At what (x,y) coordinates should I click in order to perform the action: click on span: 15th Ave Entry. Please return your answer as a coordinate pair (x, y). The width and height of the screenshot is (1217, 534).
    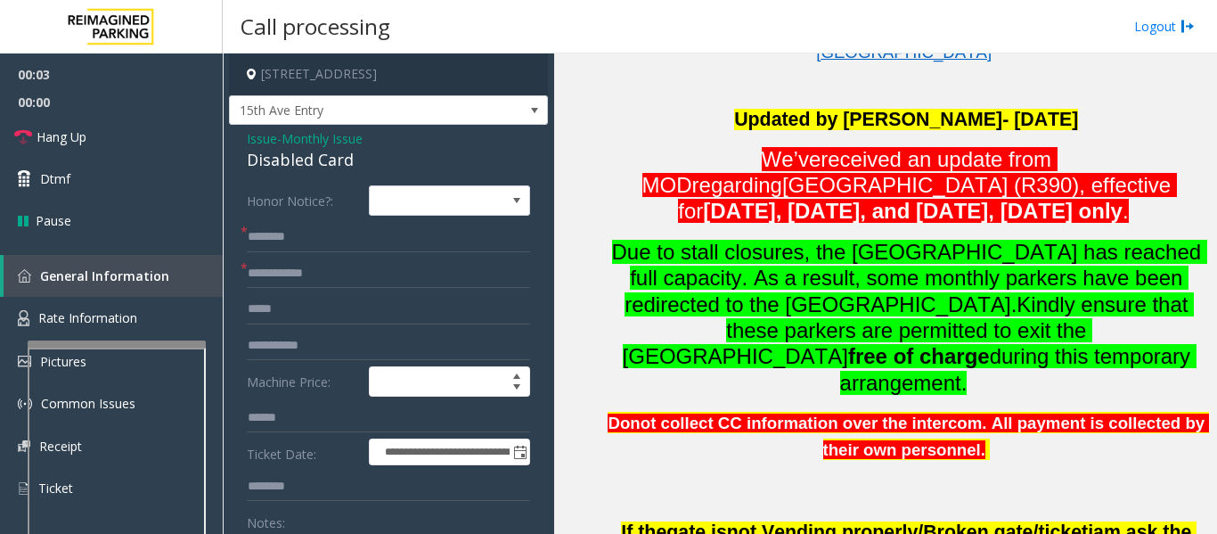
    Looking at the image, I should click on (356, 110).